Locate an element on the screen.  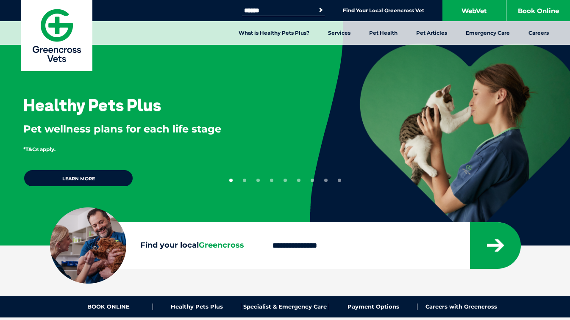
a: Find Your Local Greencross Vet is located at coordinates (384, 11).